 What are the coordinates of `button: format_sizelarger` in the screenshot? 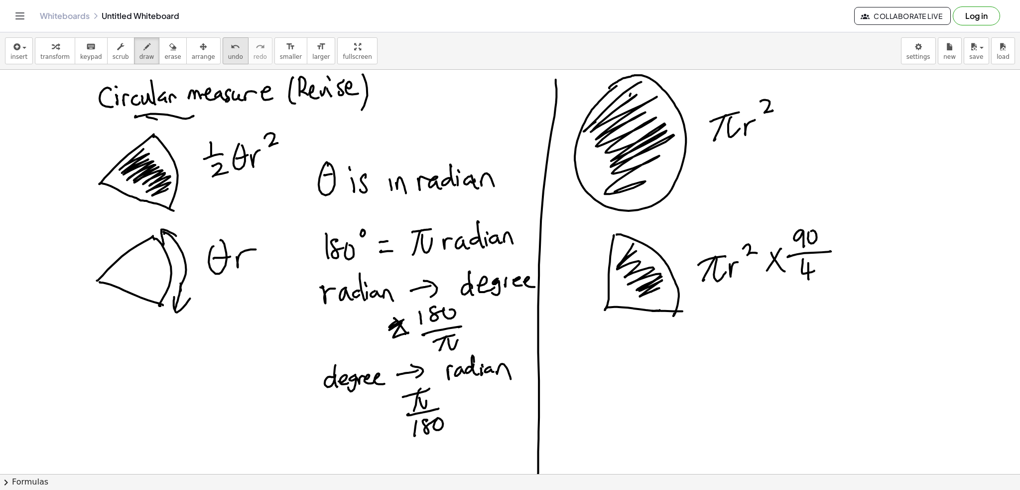 It's located at (321, 51).